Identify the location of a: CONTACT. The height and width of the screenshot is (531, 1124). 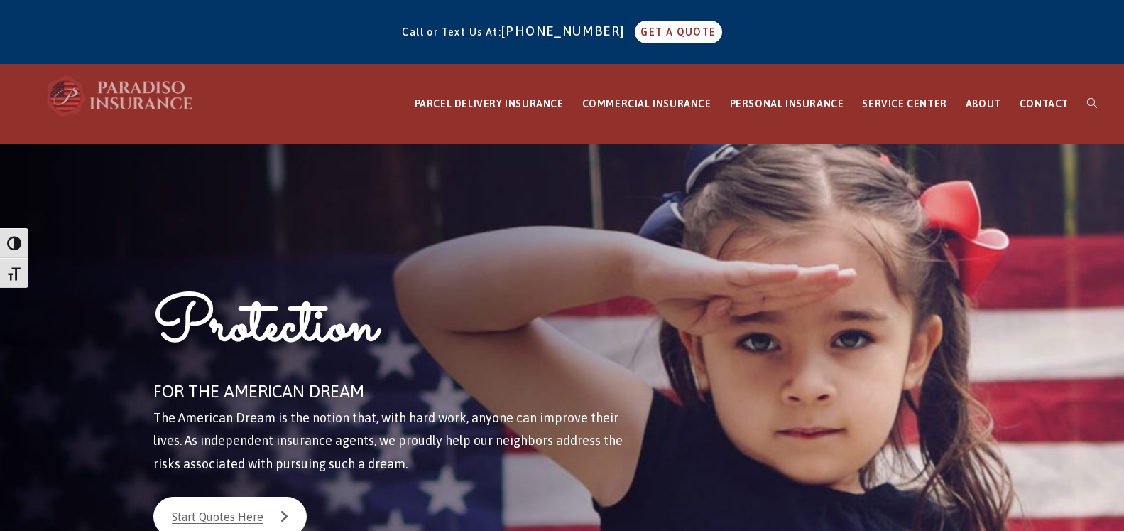
(1044, 104).